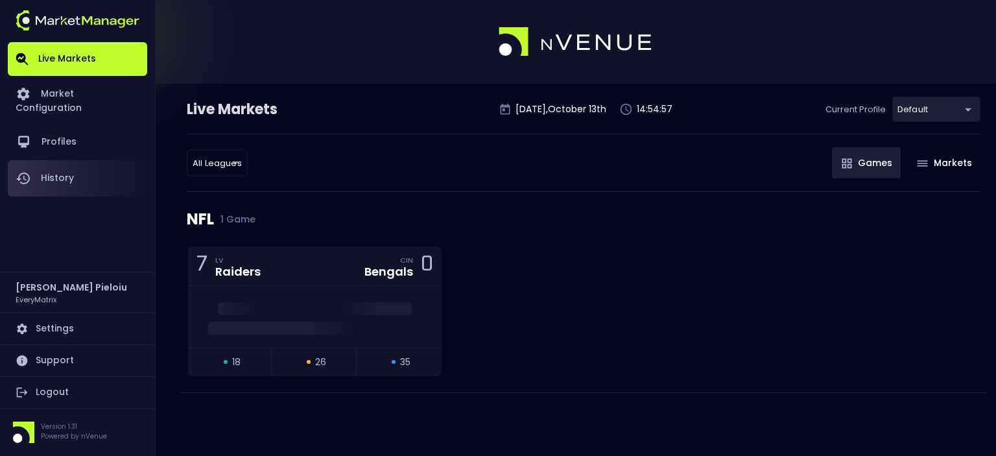 The image size is (996, 456). What do you see at coordinates (427, 266) in the screenshot?
I see `div: 0` at bounding box center [427, 266].